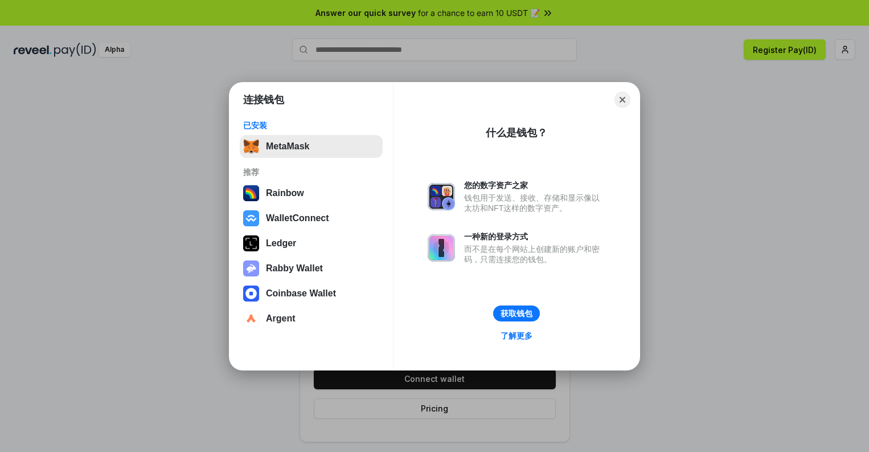  What do you see at coordinates (311, 146) in the screenshot?
I see `button: MetaMask` at bounding box center [311, 146].